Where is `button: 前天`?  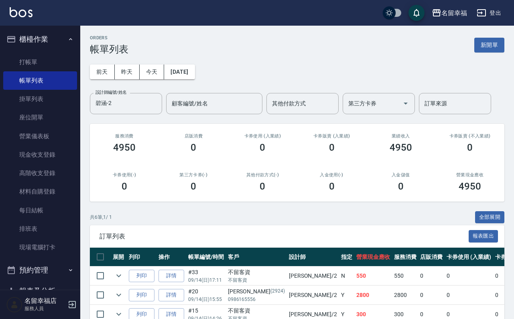 button: 前天 is located at coordinates (102, 72).